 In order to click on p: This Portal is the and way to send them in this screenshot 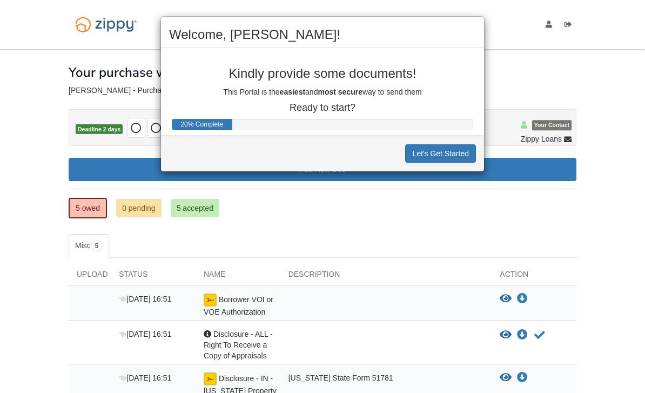, I will do `click(323, 92)`.